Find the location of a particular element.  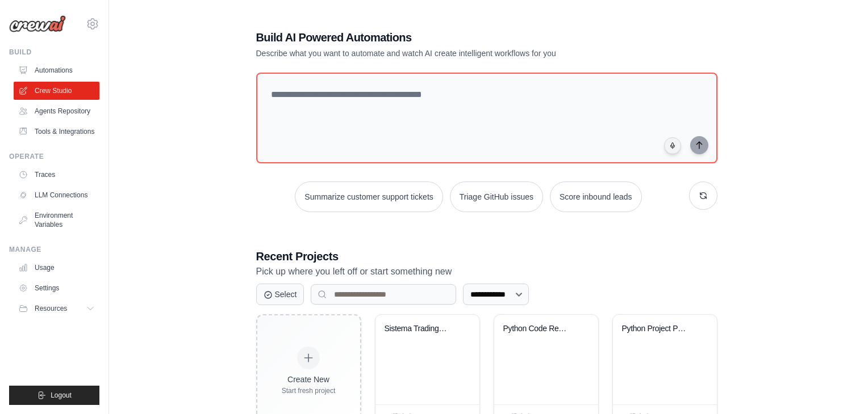

p: Describe what you want to automate and watch AI create intelligent workflows for you is located at coordinates (447, 53).